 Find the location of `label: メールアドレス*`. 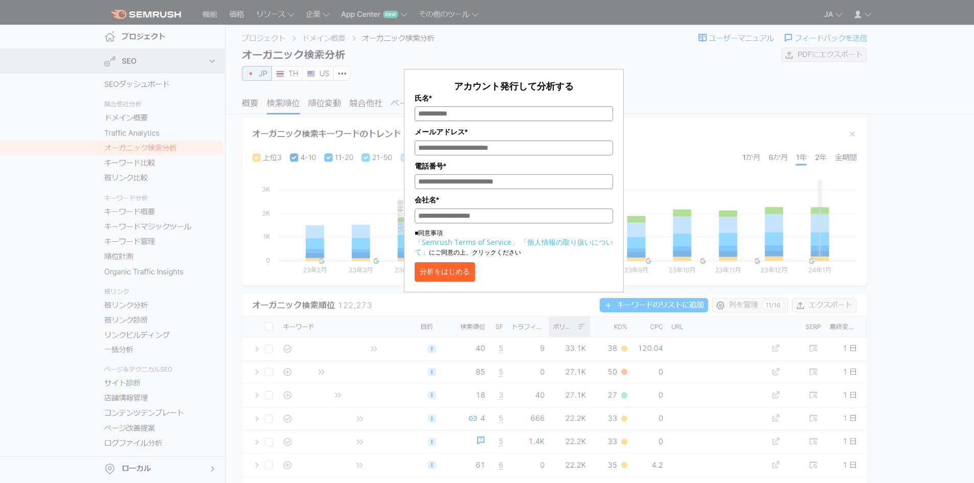

label: メールアドレス* is located at coordinates (514, 132).